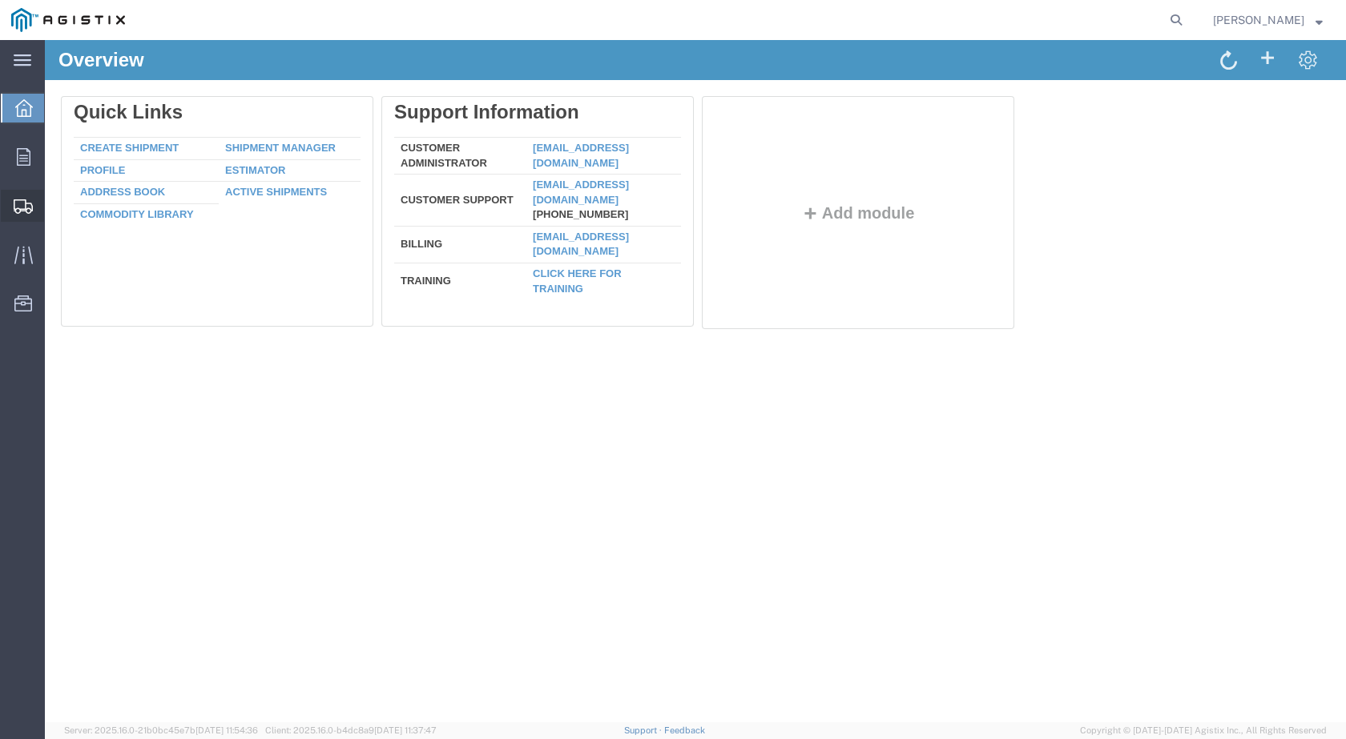 The height and width of the screenshot is (739, 1346). I want to click on a: Create Shipment, so click(84, 107).